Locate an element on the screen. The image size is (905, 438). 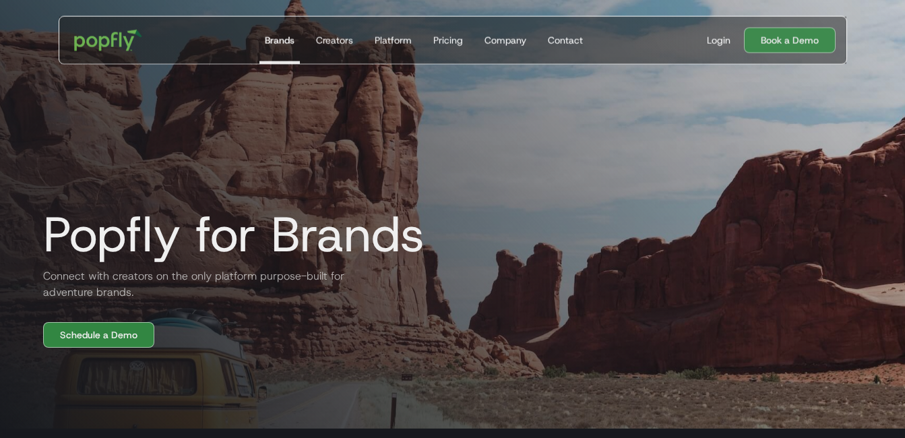
a: Company is located at coordinates (505, 40).